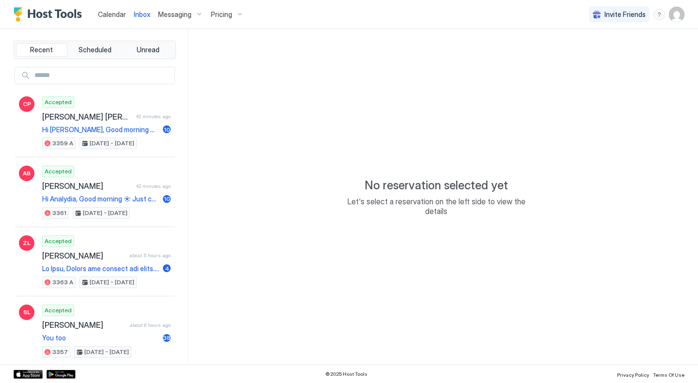  Describe the element at coordinates (148, 50) in the screenshot. I see `span: Unread` at that location.